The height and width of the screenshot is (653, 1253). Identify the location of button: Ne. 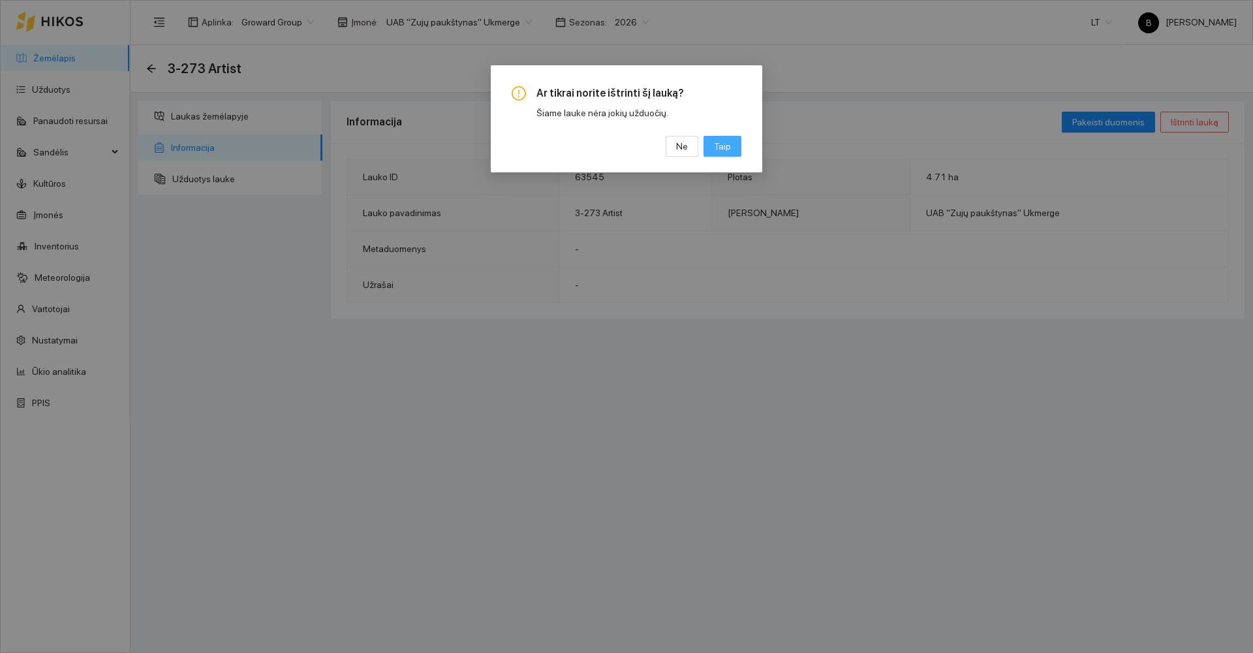
(682, 146).